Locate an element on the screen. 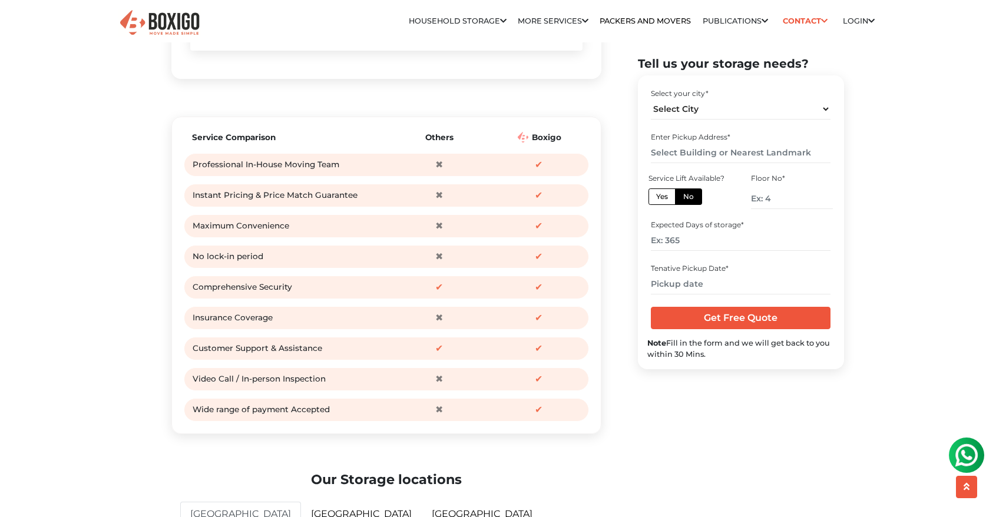  div: Tenative Pickup Date is located at coordinates (740, 268).